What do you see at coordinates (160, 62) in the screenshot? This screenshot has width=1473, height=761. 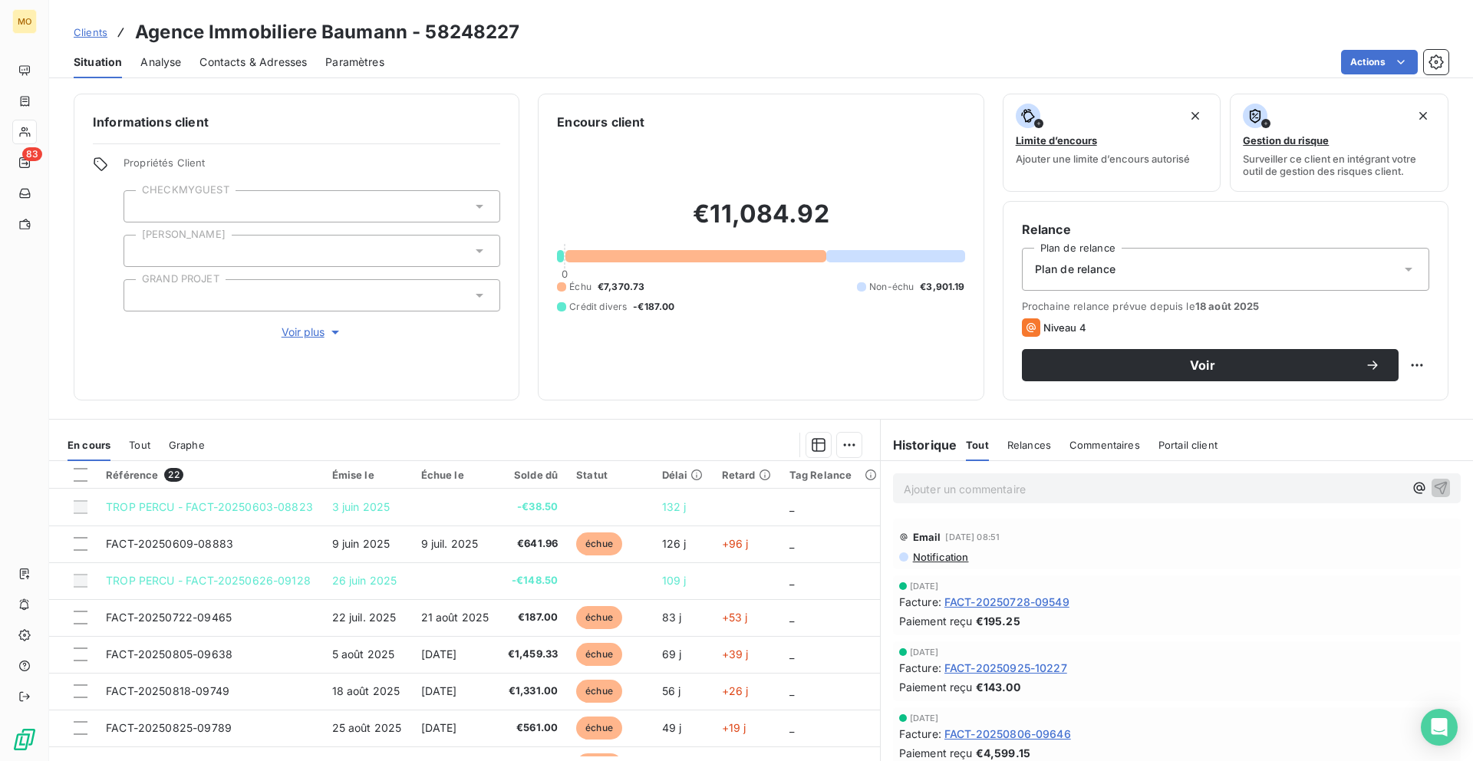 I see `span: Analyse` at bounding box center [160, 62].